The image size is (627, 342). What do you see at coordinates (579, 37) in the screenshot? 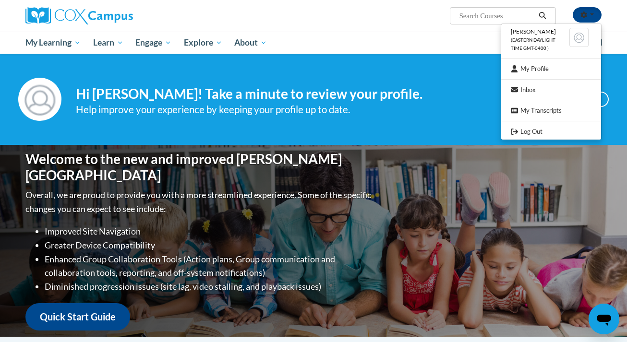
I see `img: Learner Profile Avatar` at bounding box center [579, 37].